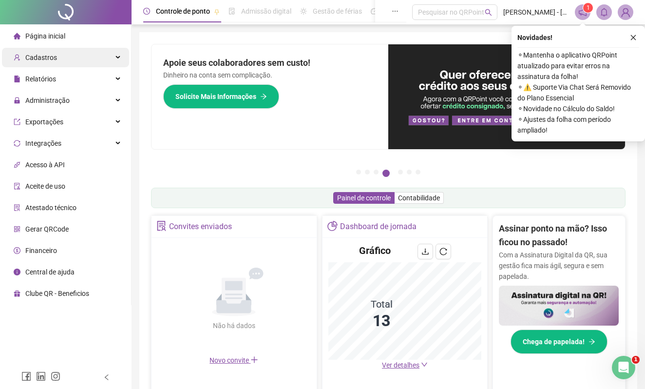  I want to click on span: Controle de ponto, so click(183, 11).